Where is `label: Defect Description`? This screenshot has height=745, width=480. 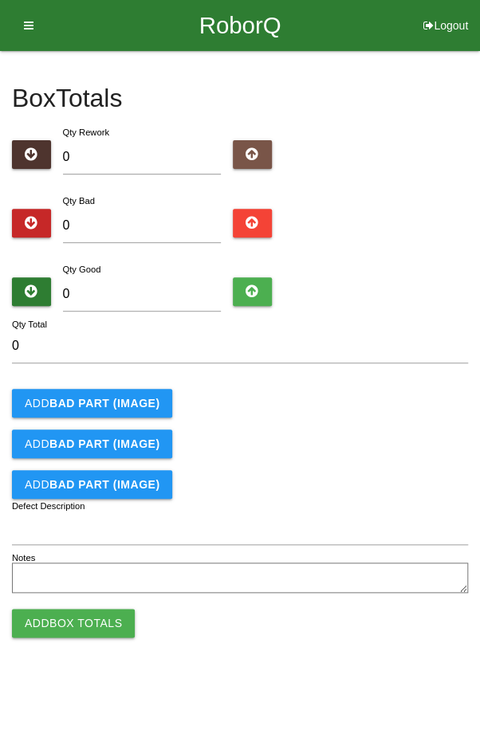 label: Defect Description is located at coordinates (49, 506).